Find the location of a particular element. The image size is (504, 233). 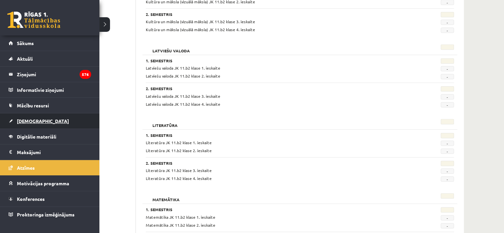

a: Motivācijas programma is located at coordinates (50, 183).